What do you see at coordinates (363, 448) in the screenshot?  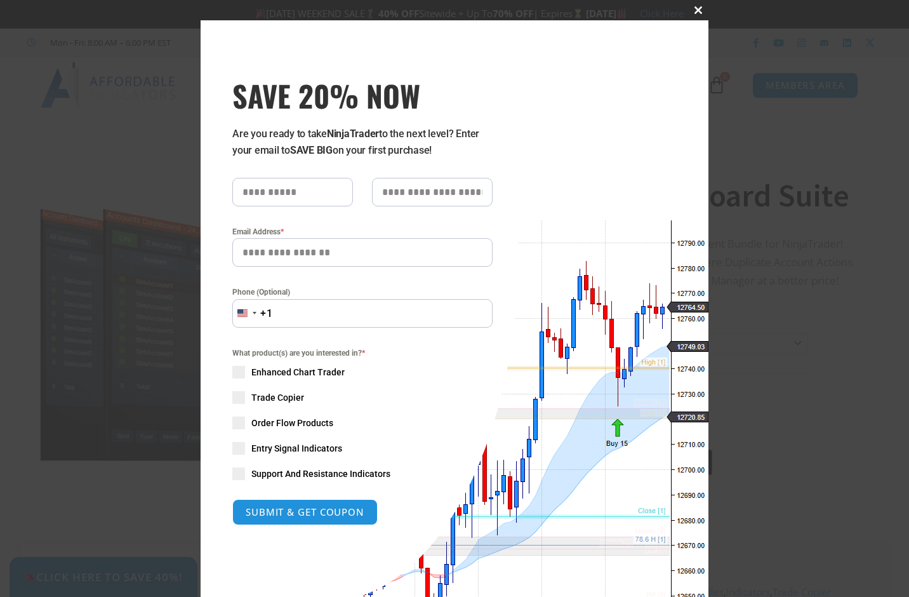 I see `label: Entry Signal Indicators` at bounding box center [363, 448].